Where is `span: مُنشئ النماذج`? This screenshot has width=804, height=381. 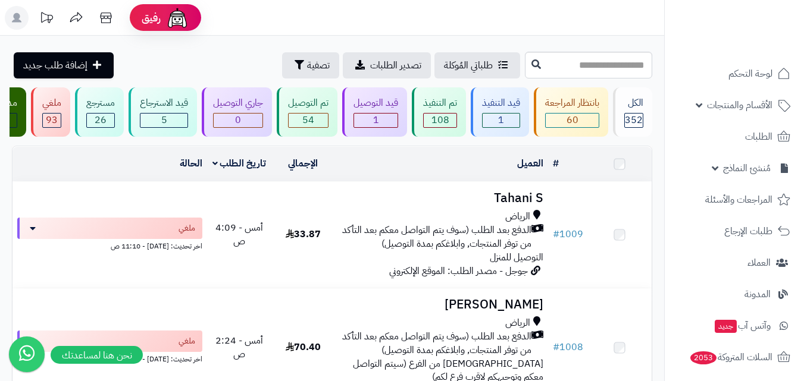 span: مُنشئ النماذج is located at coordinates (747, 168).